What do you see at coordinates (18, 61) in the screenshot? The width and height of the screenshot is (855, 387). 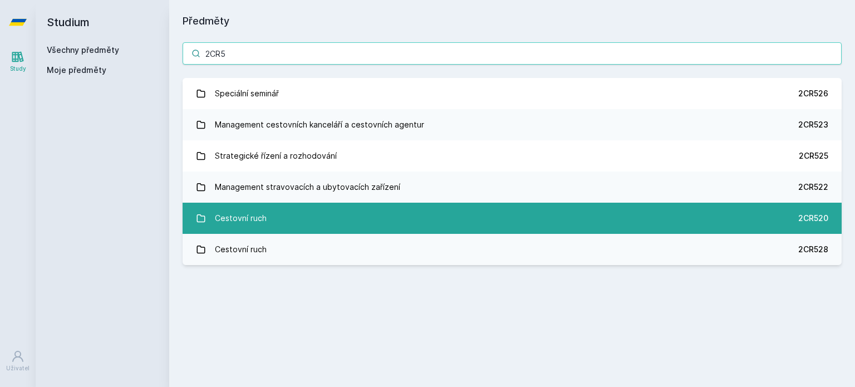 I see `a: Study` at bounding box center [18, 61].